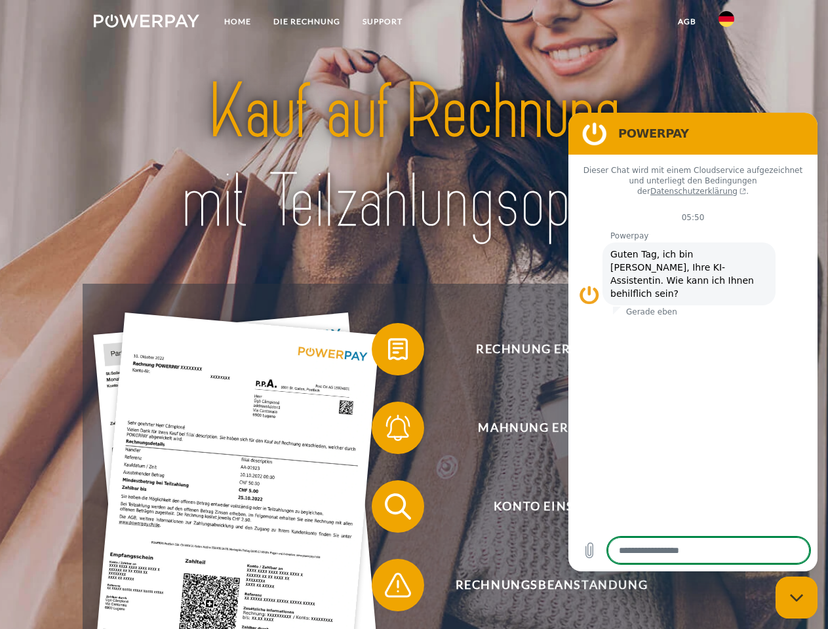  I want to click on svg: (wird in einer neuen Registerkarte geöffnet), so click(173, 79).